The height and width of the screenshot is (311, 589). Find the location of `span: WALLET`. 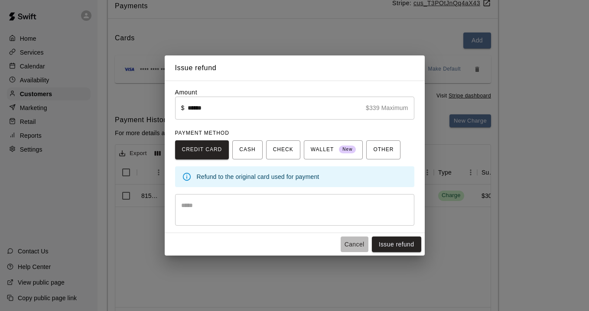

span: WALLET is located at coordinates (333, 150).